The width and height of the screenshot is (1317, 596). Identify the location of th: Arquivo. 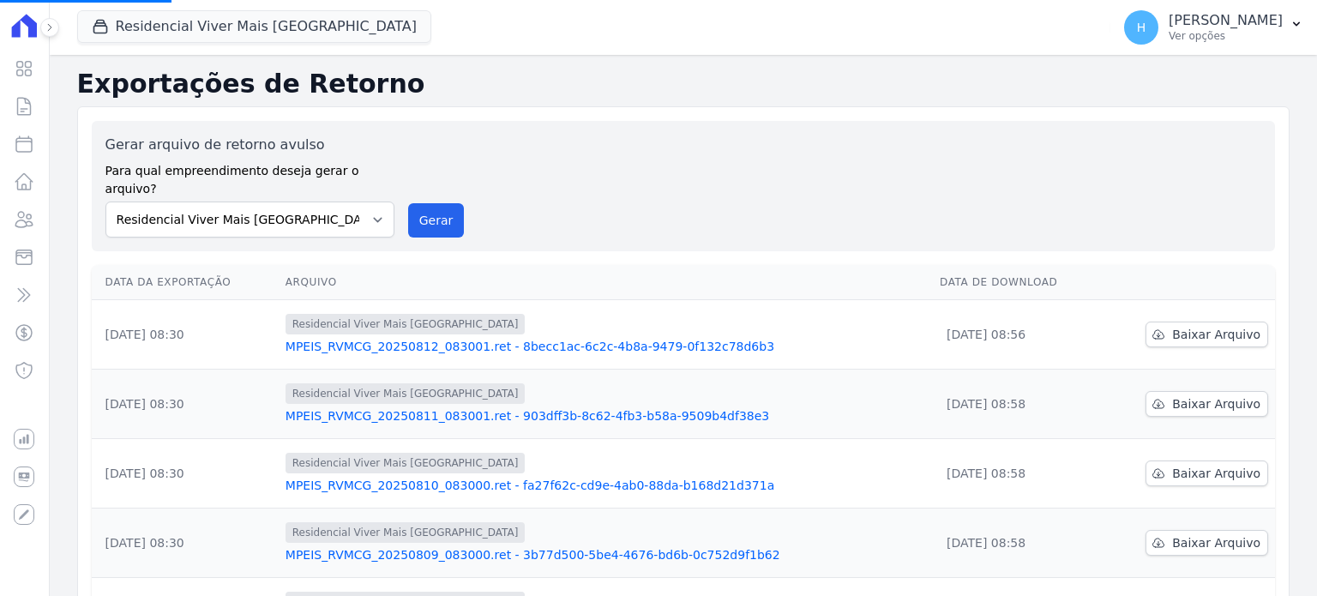
(605, 282).